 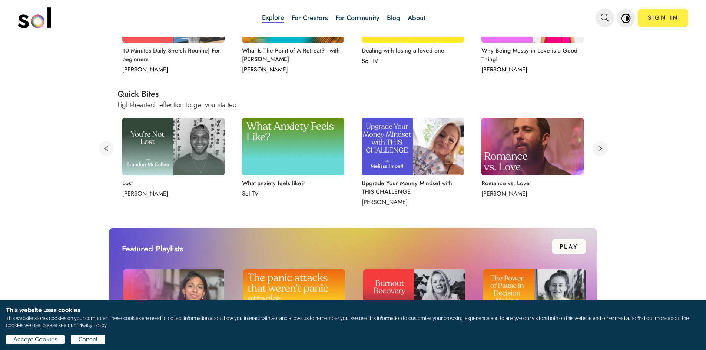 What do you see at coordinates (531, 183) in the screenshot?
I see `p: Romance vs. Love` at bounding box center [531, 183].